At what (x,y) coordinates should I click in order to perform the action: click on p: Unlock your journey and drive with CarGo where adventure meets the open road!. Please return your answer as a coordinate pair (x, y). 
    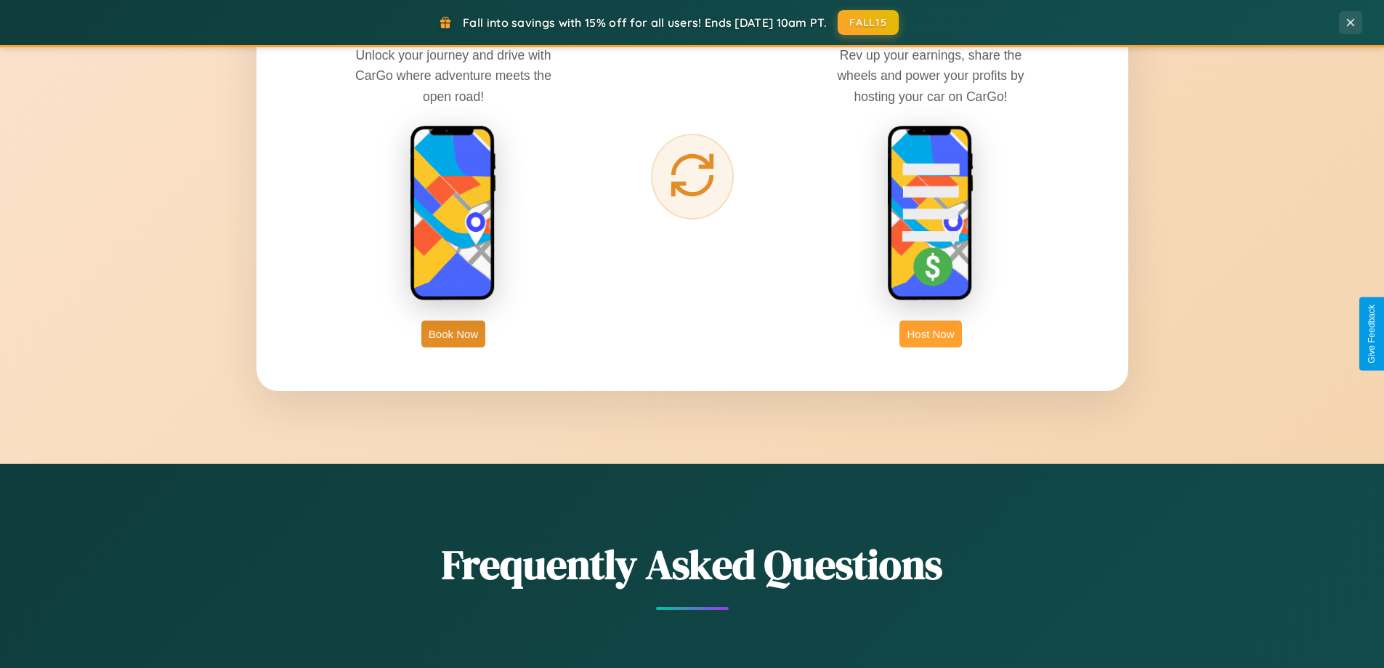
    Looking at the image, I should click on (453, 76).